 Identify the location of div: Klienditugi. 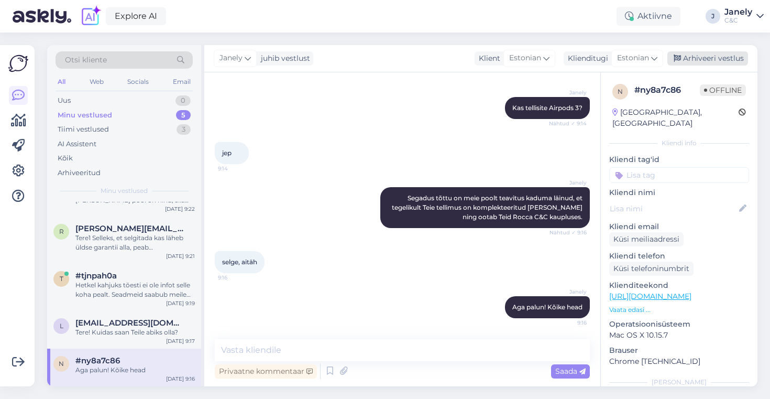
(586, 58).